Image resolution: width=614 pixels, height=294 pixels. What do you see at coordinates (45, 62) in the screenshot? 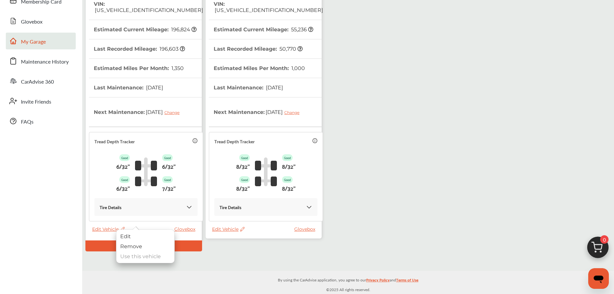
I see `span: Maintenance History` at bounding box center [45, 62].